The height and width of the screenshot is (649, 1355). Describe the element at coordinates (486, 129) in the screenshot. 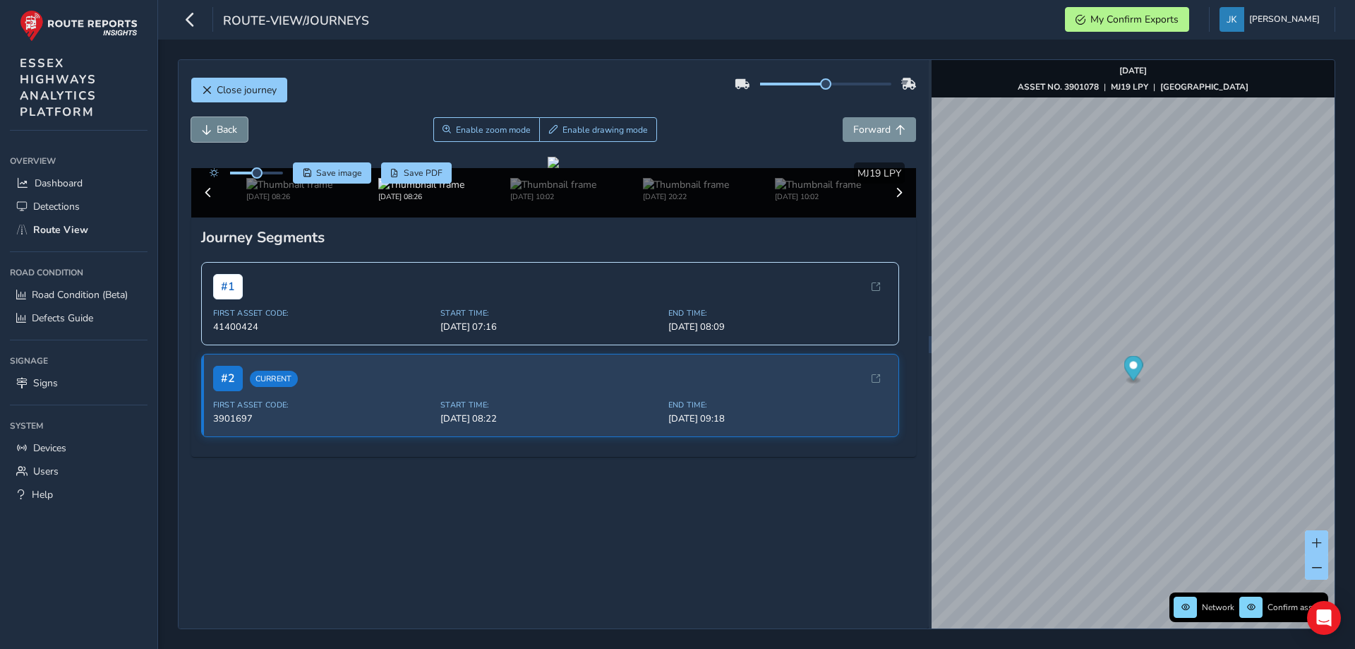

I see `button: Zoom` at that location.